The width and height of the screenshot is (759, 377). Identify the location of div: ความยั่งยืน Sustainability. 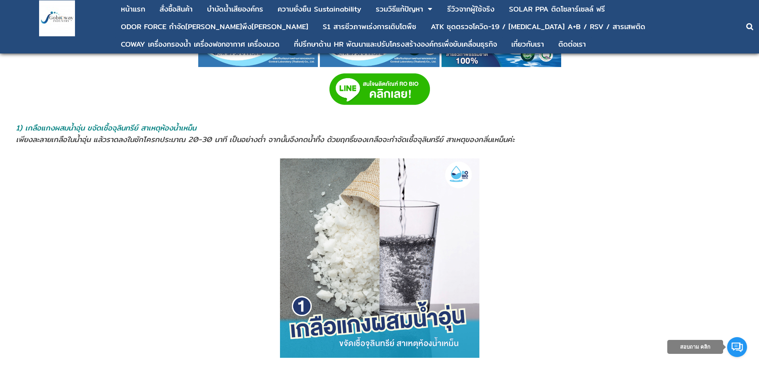
(319, 9).